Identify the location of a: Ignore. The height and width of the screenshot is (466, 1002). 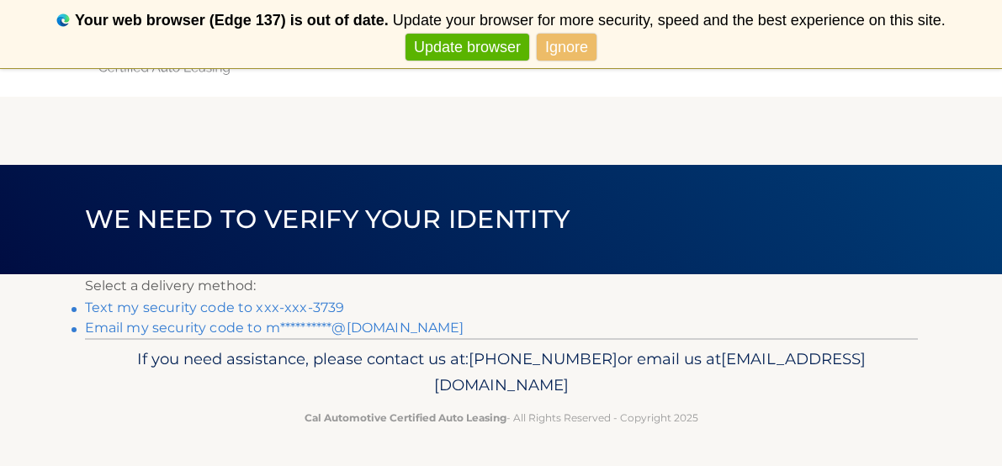
(566, 47).